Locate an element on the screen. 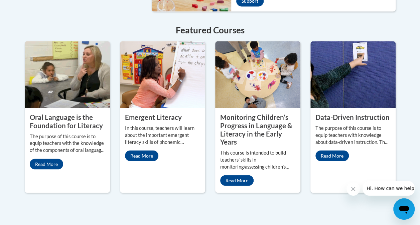  img: Oral Language is the Foundation for Literacy is located at coordinates (67, 74).